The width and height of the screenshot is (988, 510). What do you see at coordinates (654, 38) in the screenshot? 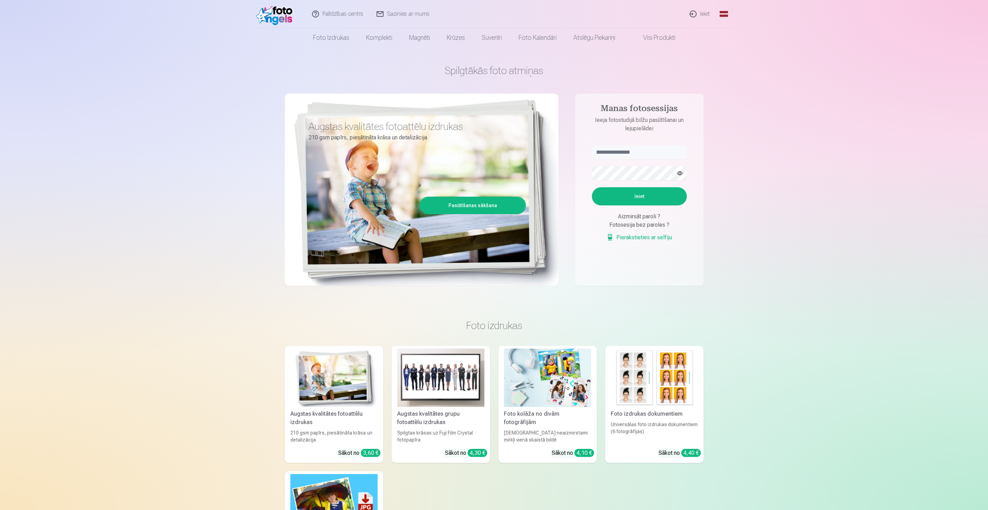
I see `a: Visi produkti` at bounding box center [654, 38].